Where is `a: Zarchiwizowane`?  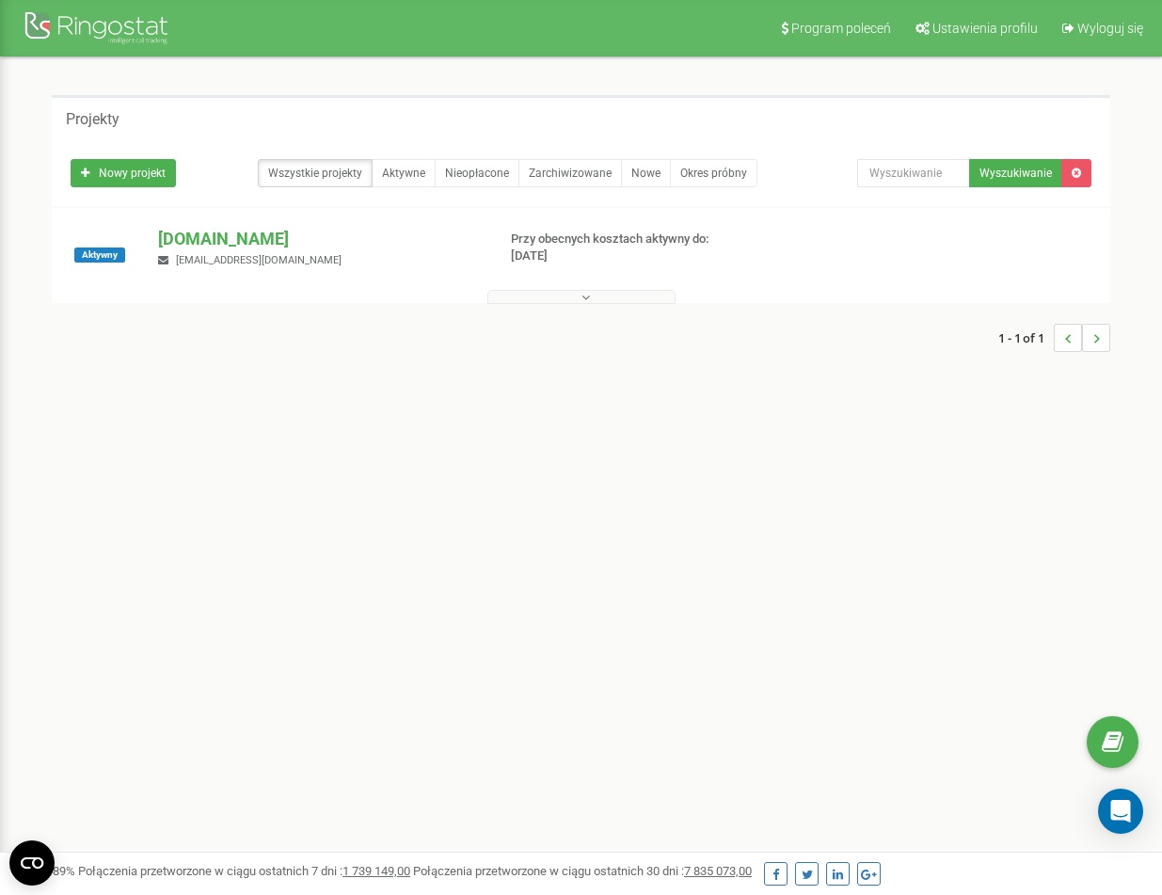 a: Zarchiwizowane is located at coordinates (570, 173).